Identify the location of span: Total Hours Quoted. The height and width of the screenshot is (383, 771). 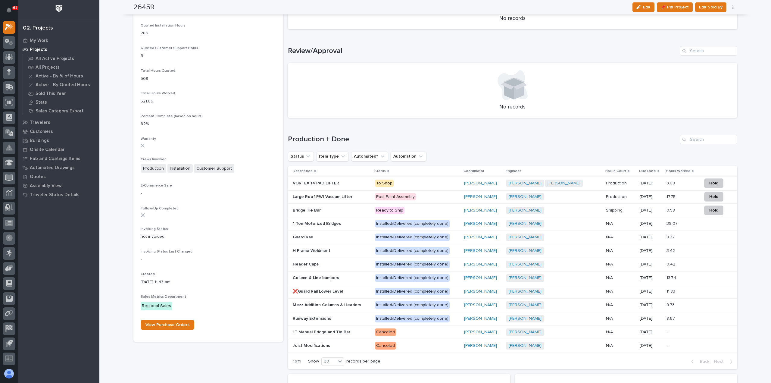
(158, 71).